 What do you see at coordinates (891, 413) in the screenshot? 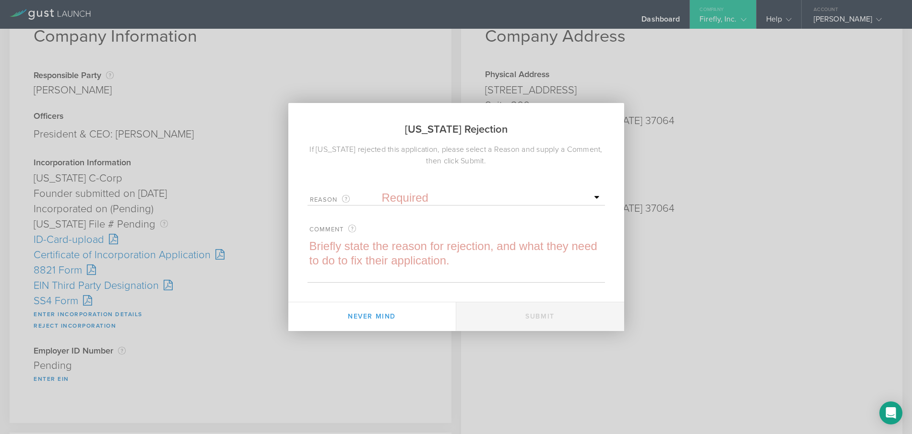
I see `div: Open Intercom Messenger` at bounding box center [891, 413].